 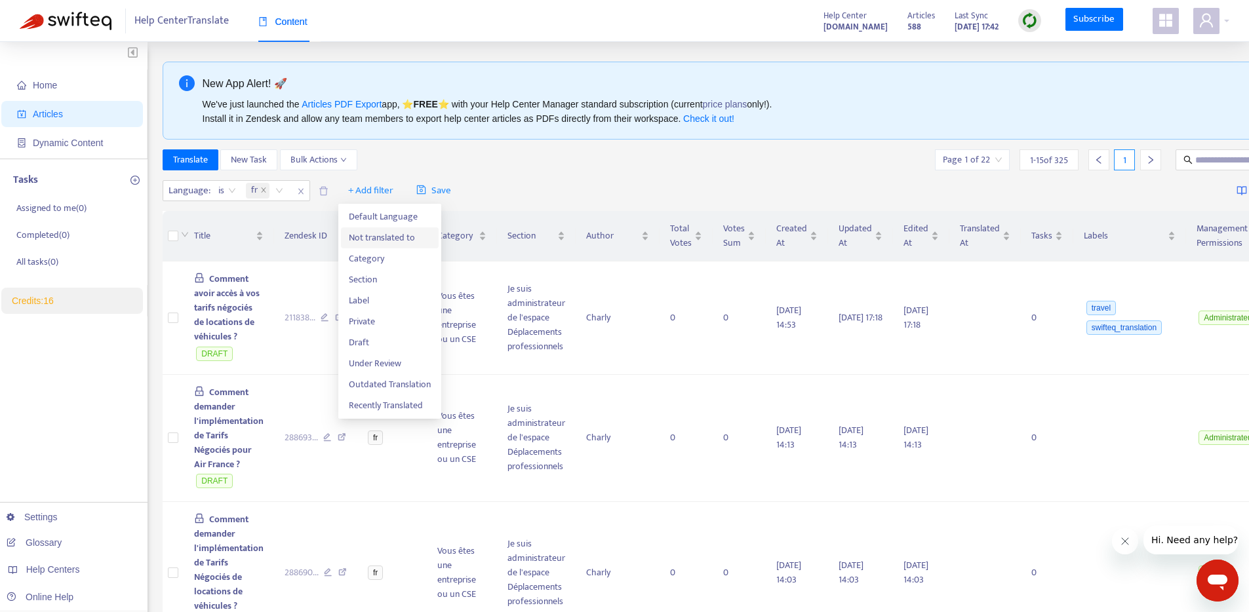 I want to click on span: Label, so click(x=389, y=301).